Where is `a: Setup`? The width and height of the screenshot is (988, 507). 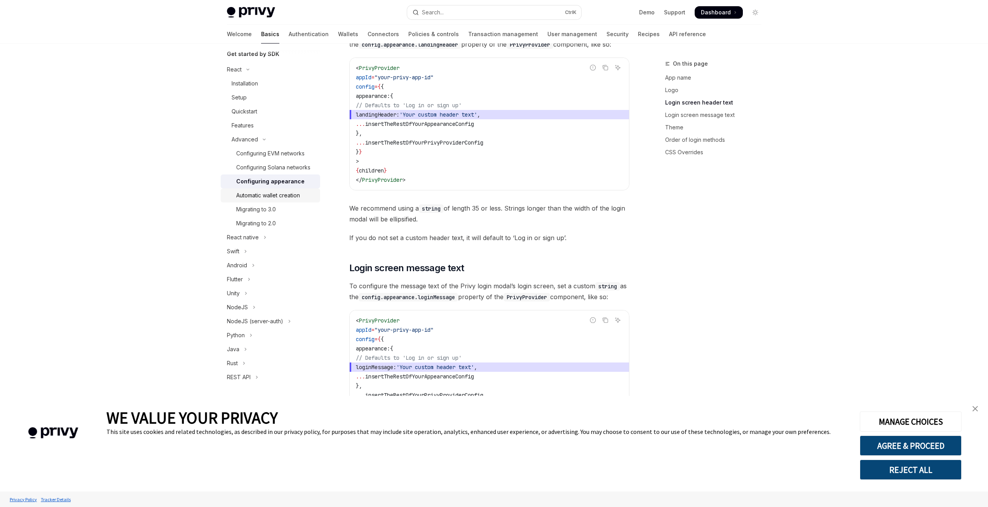 a: Setup is located at coordinates (270, 98).